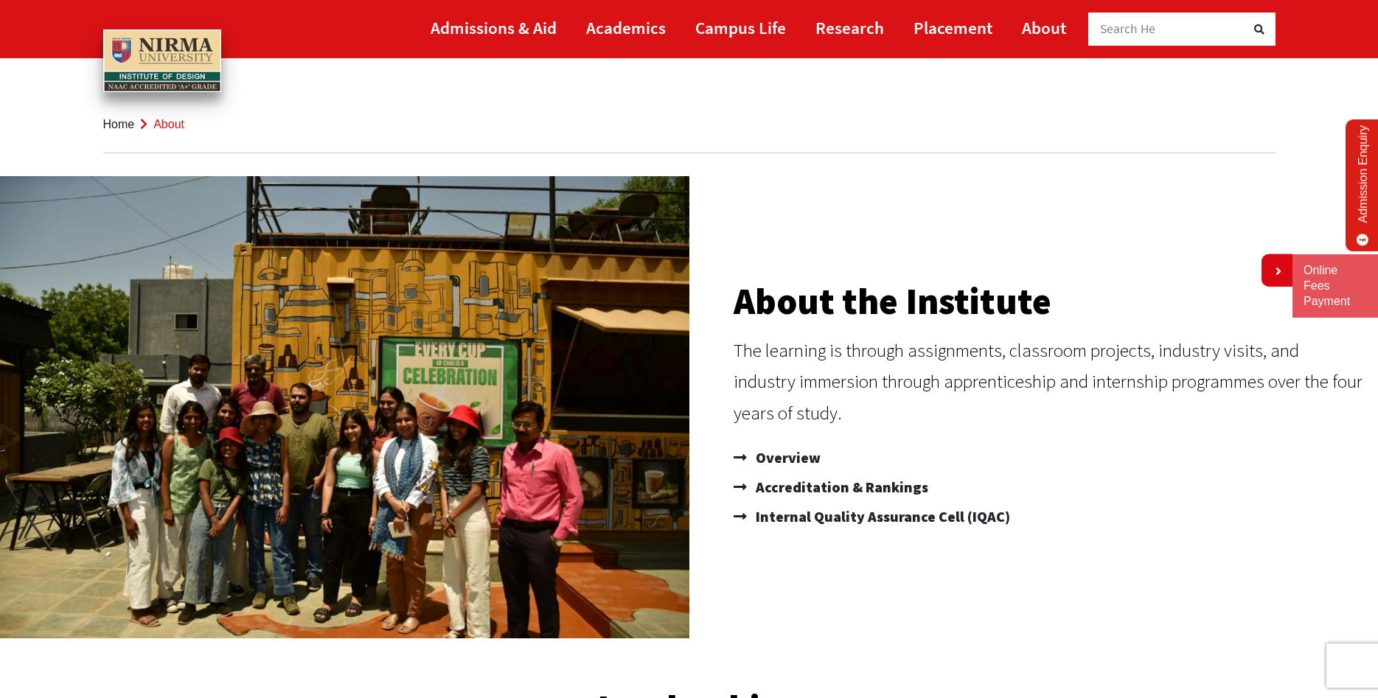 The image size is (1378, 698). Describe the element at coordinates (1049, 458) in the screenshot. I see `a: Overview` at that location.